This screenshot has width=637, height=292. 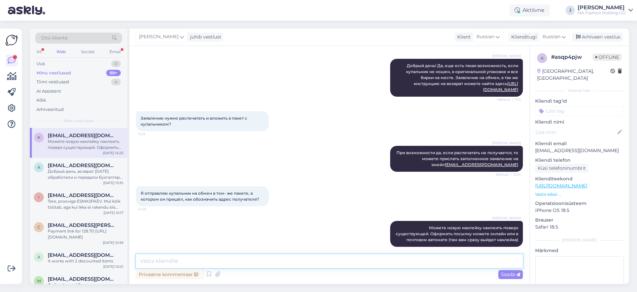 What do you see at coordinates (82, 255) in the screenshot?
I see `span: aga.oller@gmail.com` at bounding box center [82, 255].